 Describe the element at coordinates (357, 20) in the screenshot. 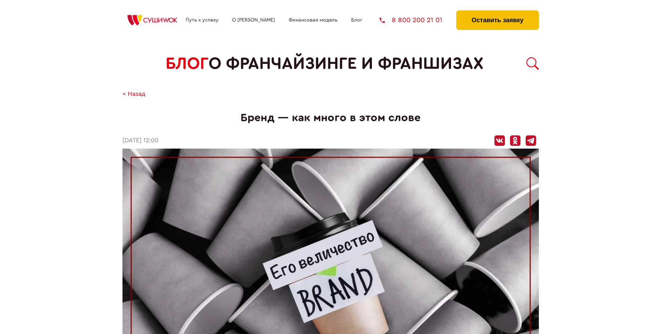

I see `a: Блог` at that location.